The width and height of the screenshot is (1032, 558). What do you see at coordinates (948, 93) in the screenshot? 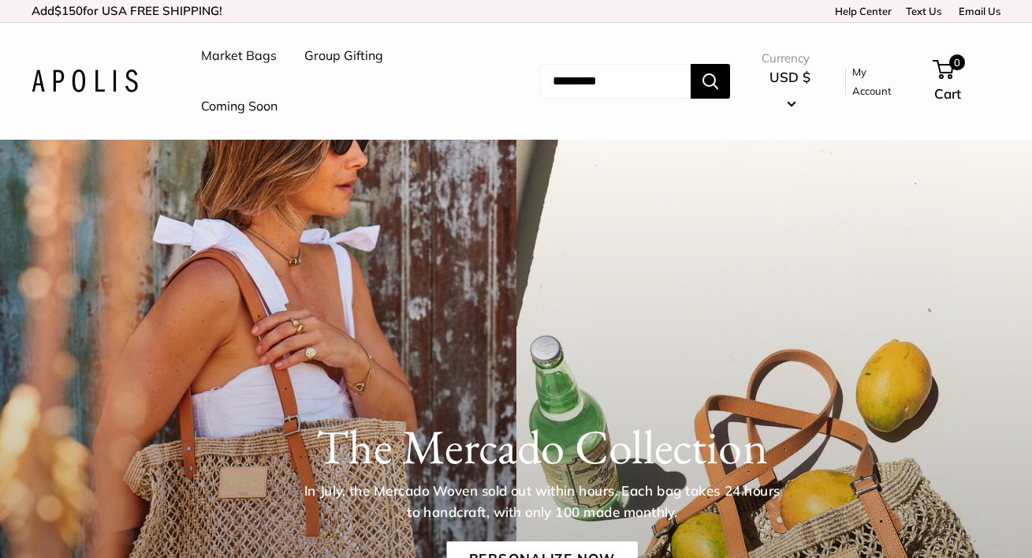
I see `span: Cart` at bounding box center [948, 93].